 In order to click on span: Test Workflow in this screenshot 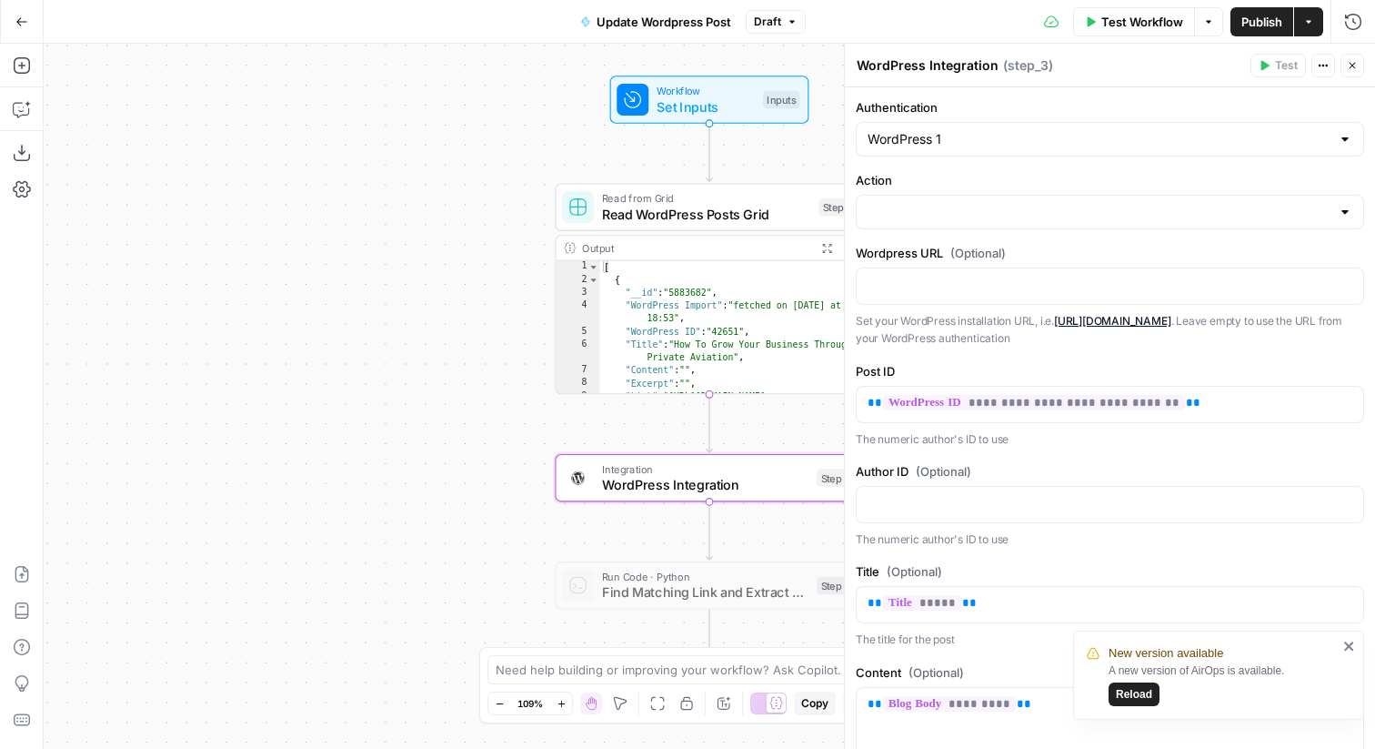, I will do `click(1142, 22)`.